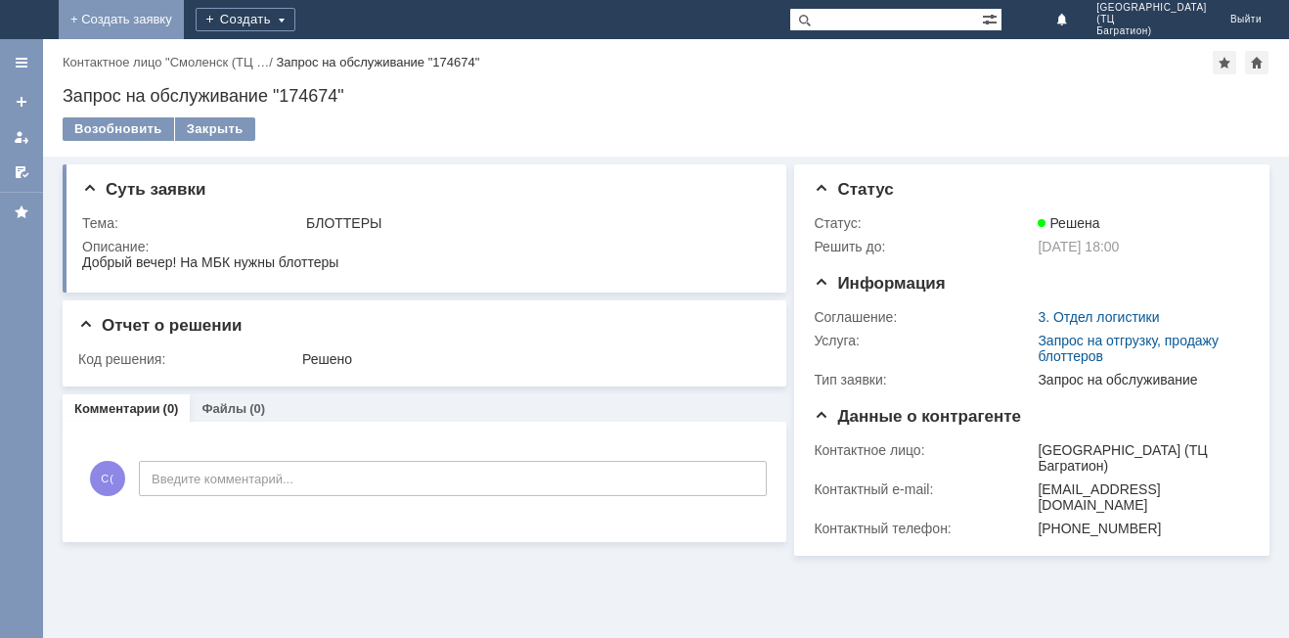  I want to click on div: Добавить в избранное, so click(1224, 63).